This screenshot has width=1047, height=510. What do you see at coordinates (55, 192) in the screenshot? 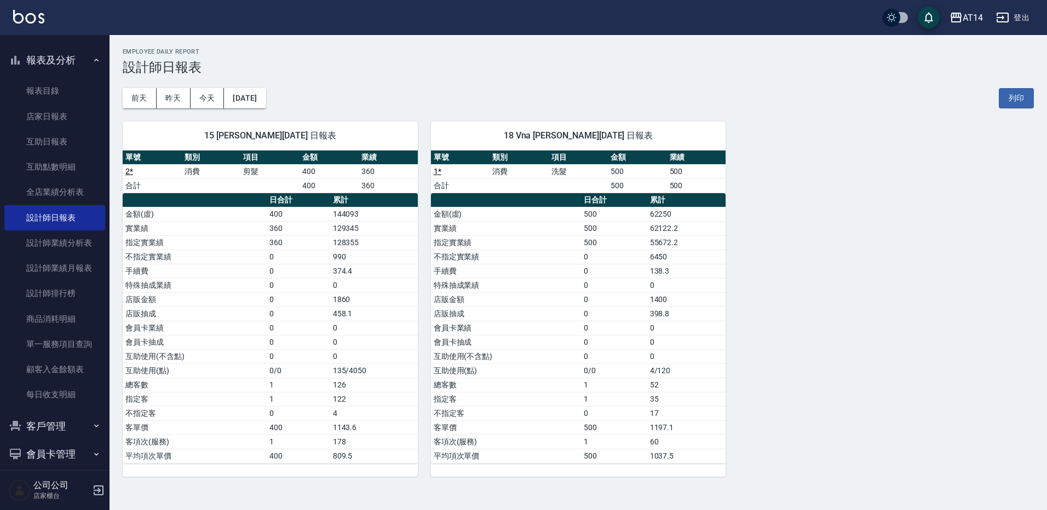
I see `a: 全店業績分析表` at bounding box center [55, 192].